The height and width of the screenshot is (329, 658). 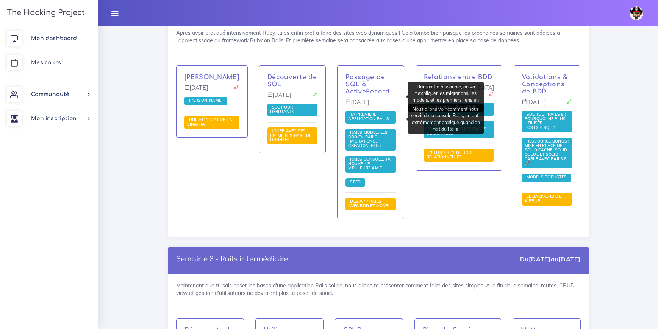 I want to click on div: Nous allons voir comment nous servir de la console Rails, un outil extrêmement pratique quand on ..., so click(x=446, y=119).